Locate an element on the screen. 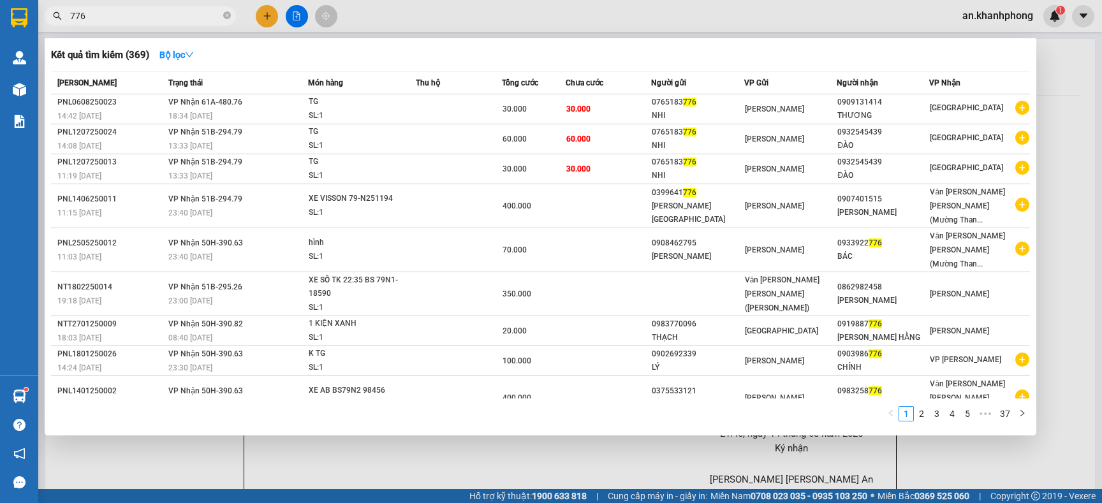 Image resolution: width=1102 pixels, height=503 pixels. span: down is located at coordinates (189, 55).